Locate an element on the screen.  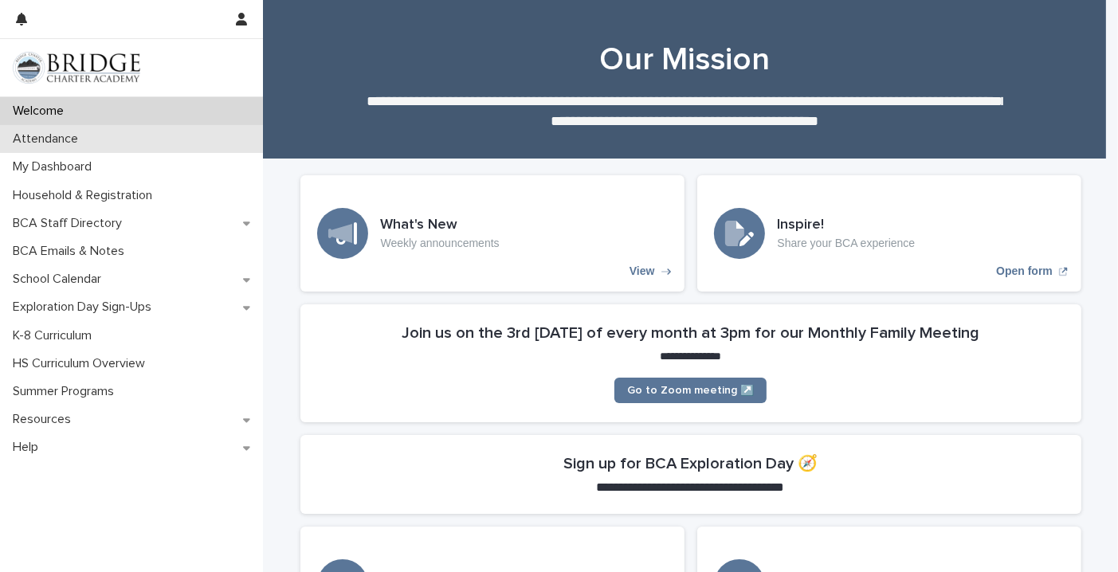
span: Go to Zoom meeting ↗️ is located at coordinates (690, 390).